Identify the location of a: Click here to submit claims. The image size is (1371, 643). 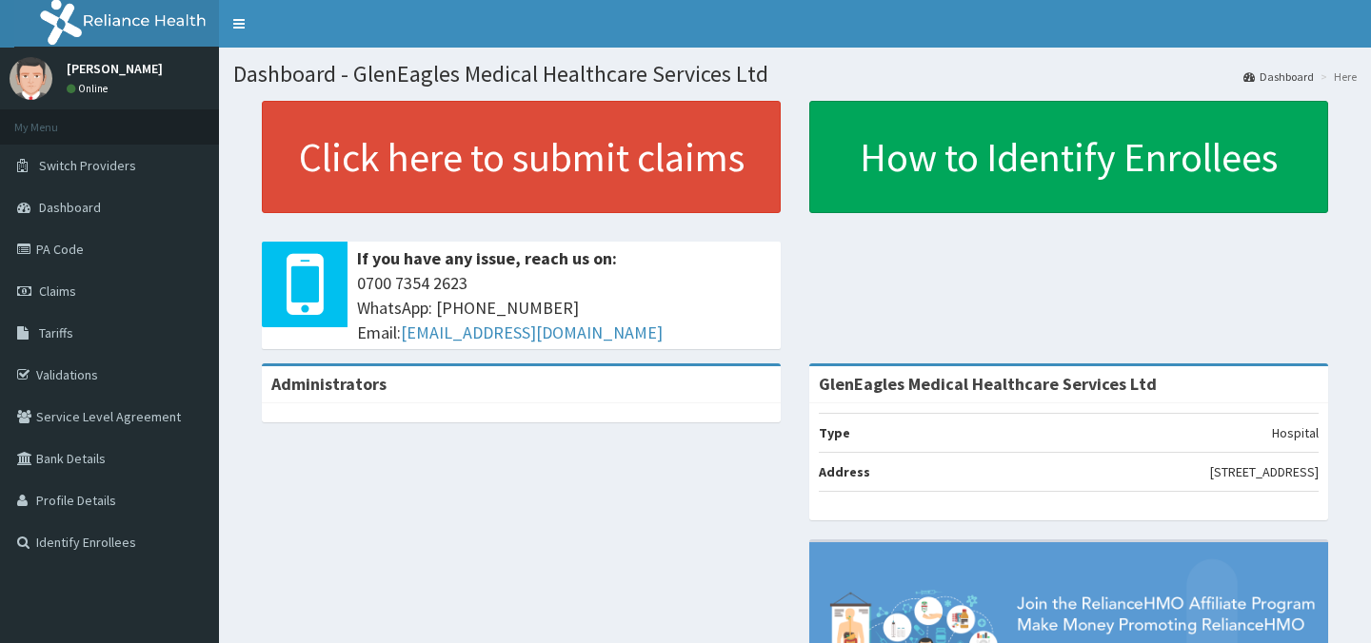
(521, 157).